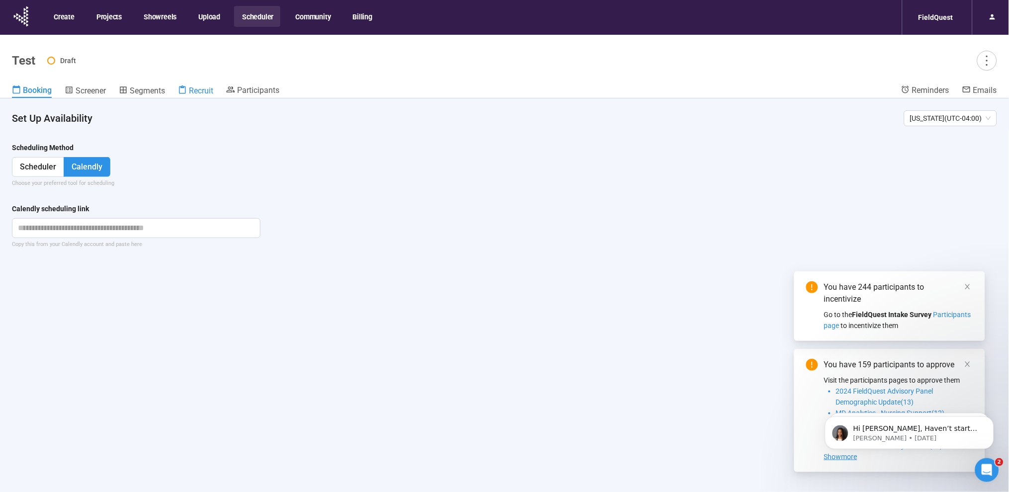  What do you see at coordinates (885, 397) in the screenshot?
I see `span: 2024 FieldQuest Advisory Panel Demographic Update(13)` at bounding box center [885, 397].